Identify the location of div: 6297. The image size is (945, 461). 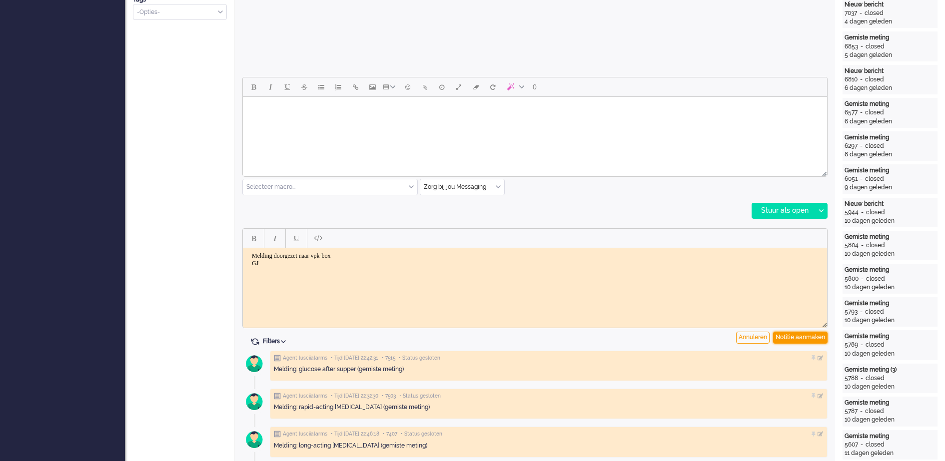
(851, 146).